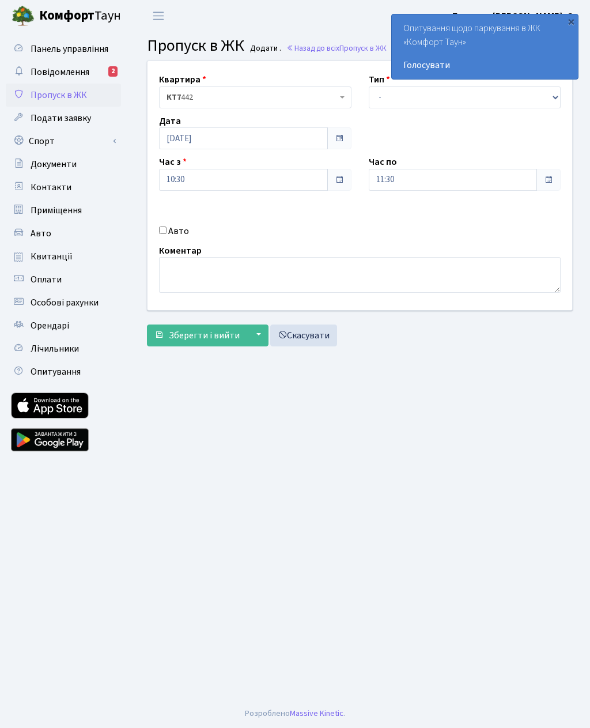 This screenshot has height=728, width=590. I want to click on span: Зберегти і вийти, so click(204, 336).